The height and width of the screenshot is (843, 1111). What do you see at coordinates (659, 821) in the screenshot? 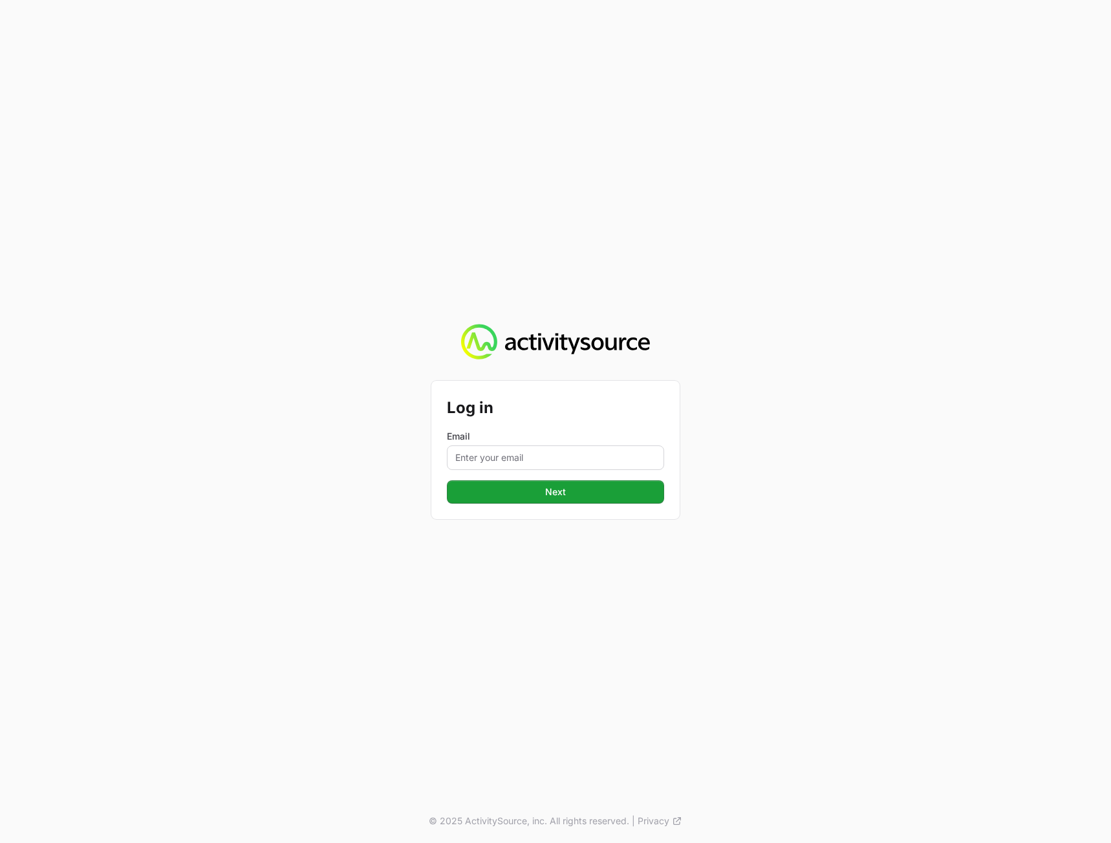
I see `a: Privacy` at bounding box center [659, 821].